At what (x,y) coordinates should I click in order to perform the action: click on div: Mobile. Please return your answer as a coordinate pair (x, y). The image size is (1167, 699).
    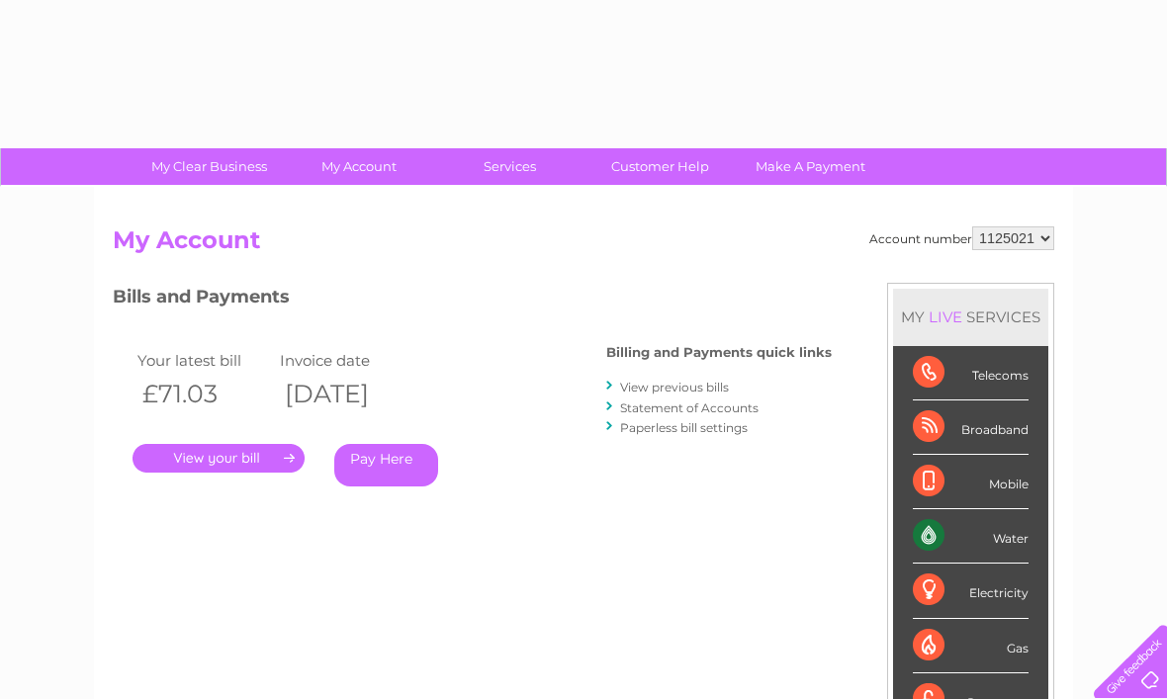
    Looking at the image, I should click on (971, 482).